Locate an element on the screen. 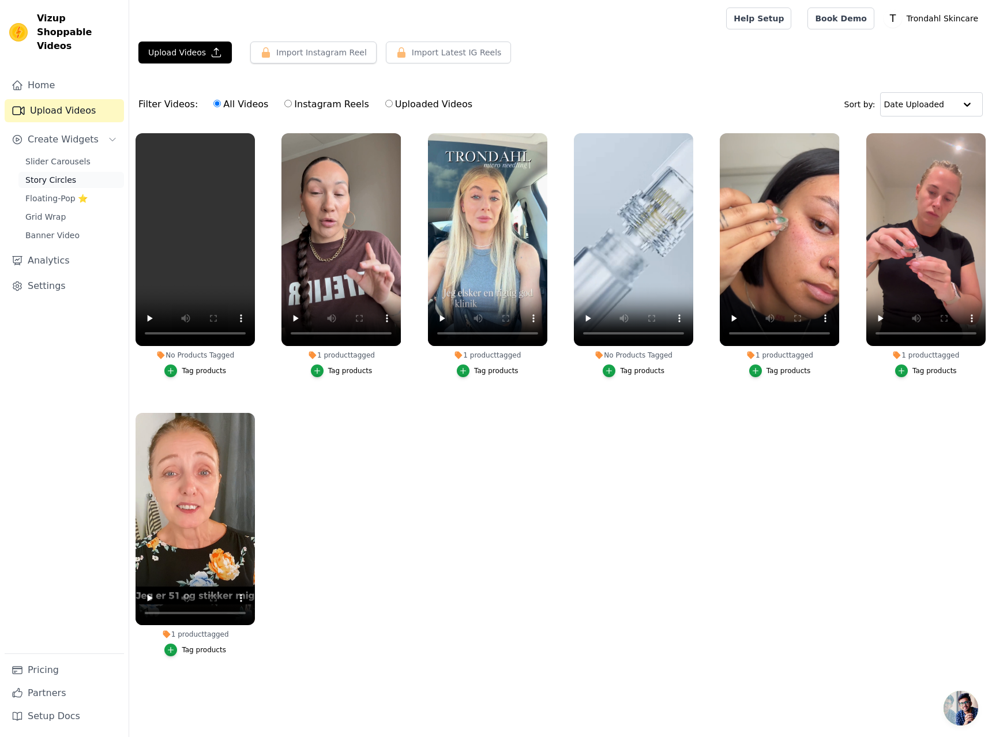 This screenshot has width=992, height=737. label: All Videos is located at coordinates (240, 104).